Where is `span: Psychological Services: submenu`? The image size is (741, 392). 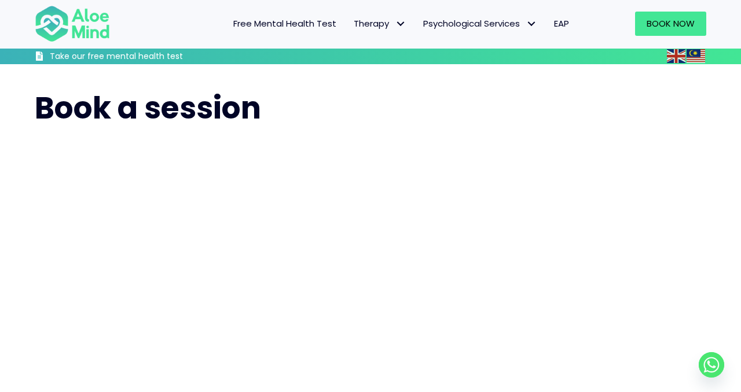
span: Psychological Services: submenu is located at coordinates (531, 24).